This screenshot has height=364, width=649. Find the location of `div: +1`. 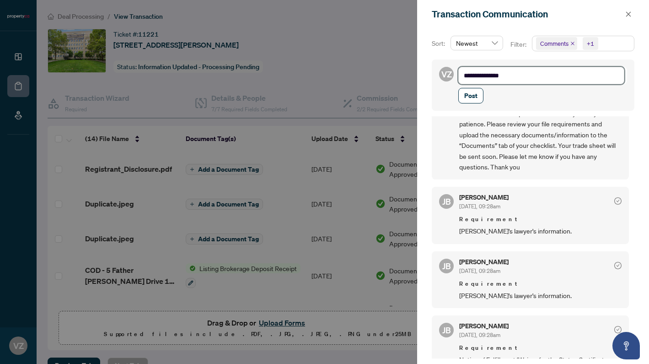

div: +1 is located at coordinates (591, 43).